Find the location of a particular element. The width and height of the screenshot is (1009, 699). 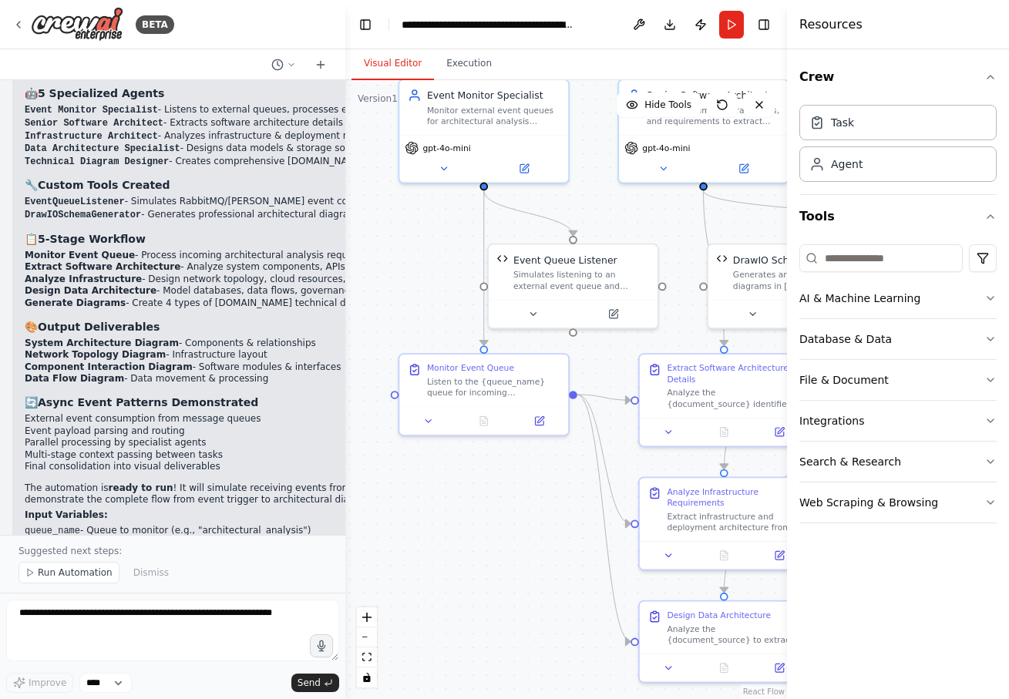

strong: Network Topology Diagram is located at coordinates (95, 355).